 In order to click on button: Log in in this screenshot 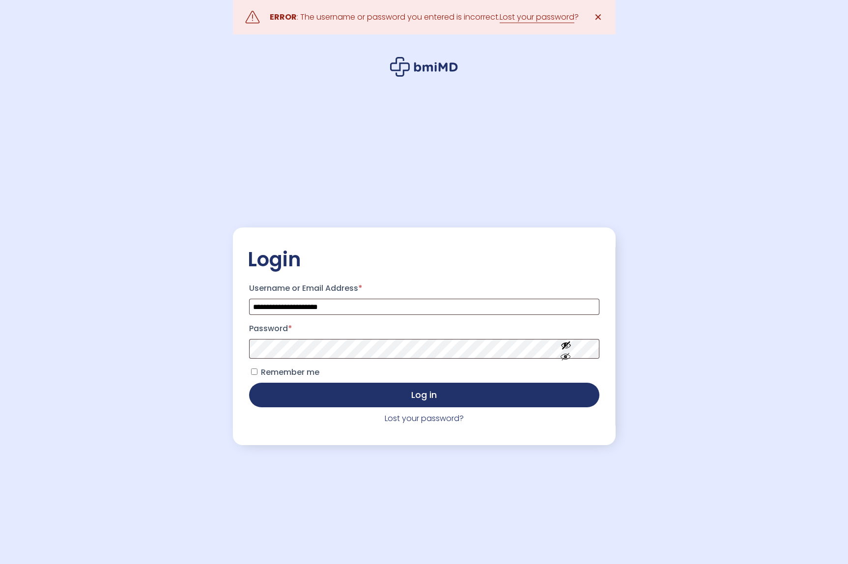, I will do `click(424, 395)`.